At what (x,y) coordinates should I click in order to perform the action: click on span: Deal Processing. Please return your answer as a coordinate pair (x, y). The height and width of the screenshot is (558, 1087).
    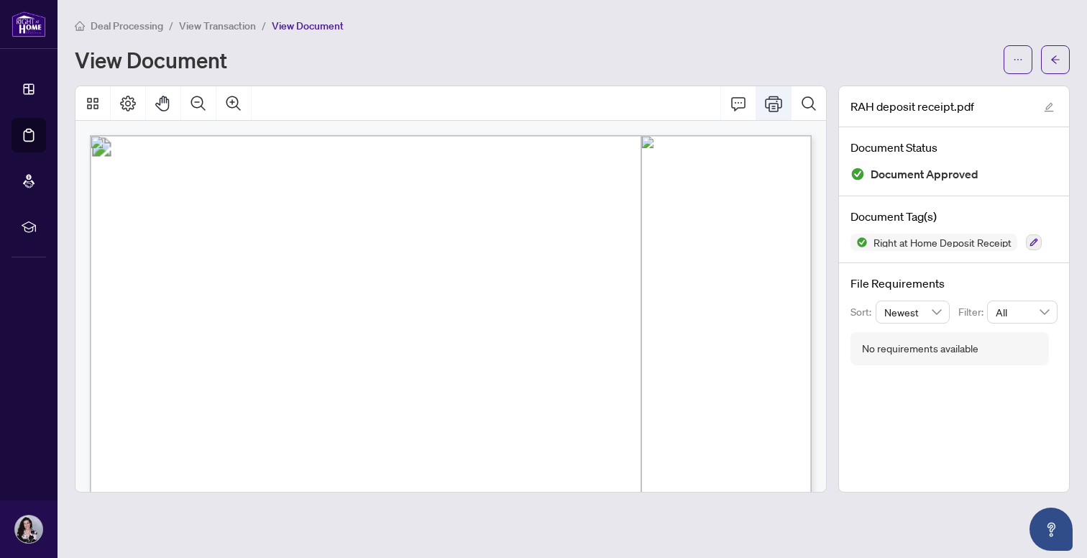
    Looking at the image, I should click on (127, 26).